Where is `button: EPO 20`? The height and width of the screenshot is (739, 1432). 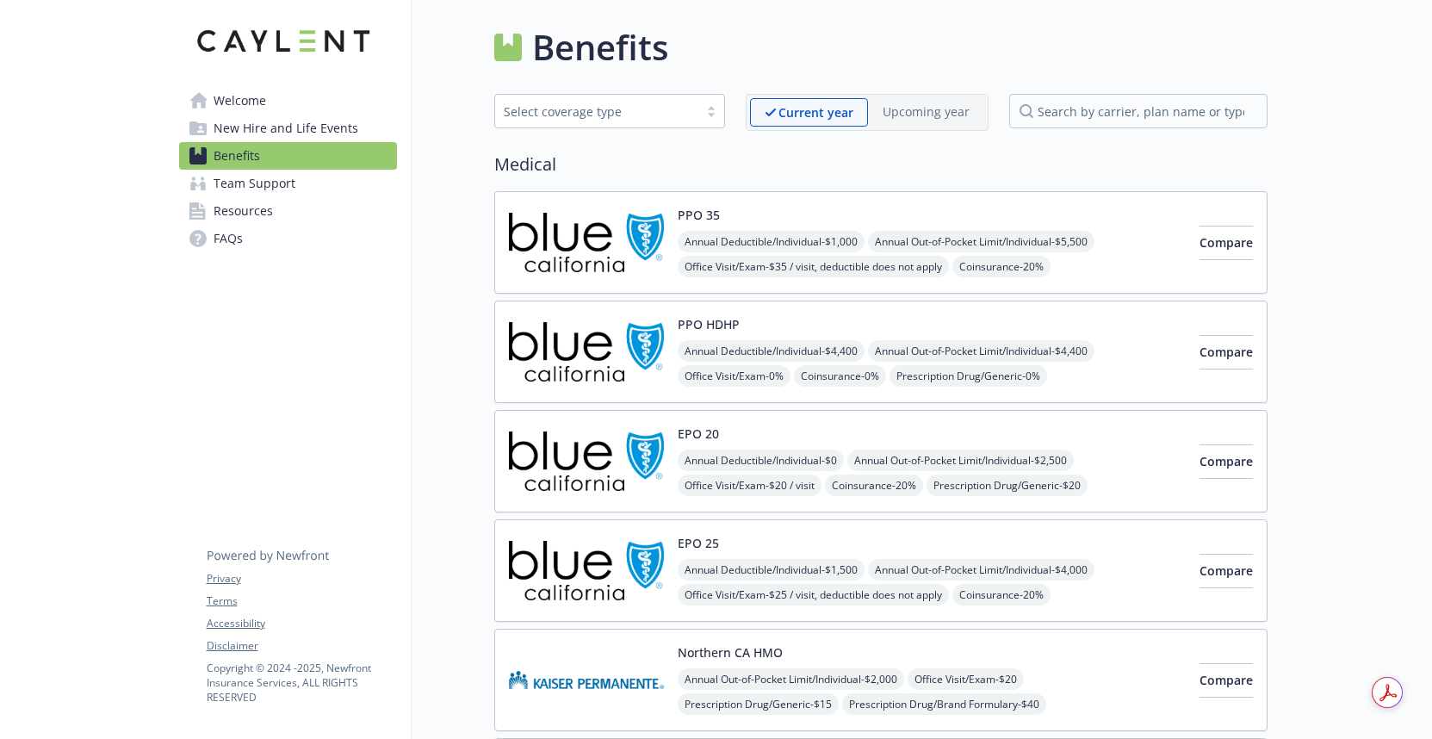
button: EPO 20 is located at coordinates (698, 433).